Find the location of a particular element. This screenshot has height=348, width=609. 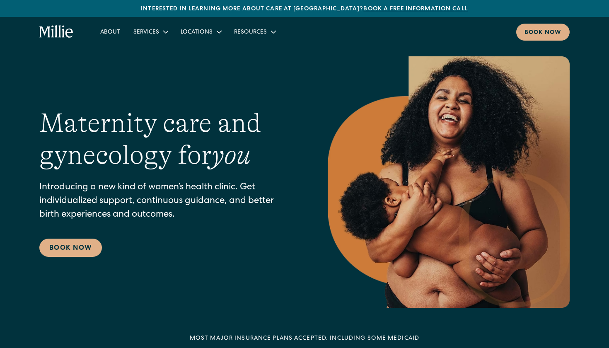

a: Book Now is located at coordinates (70, 248).